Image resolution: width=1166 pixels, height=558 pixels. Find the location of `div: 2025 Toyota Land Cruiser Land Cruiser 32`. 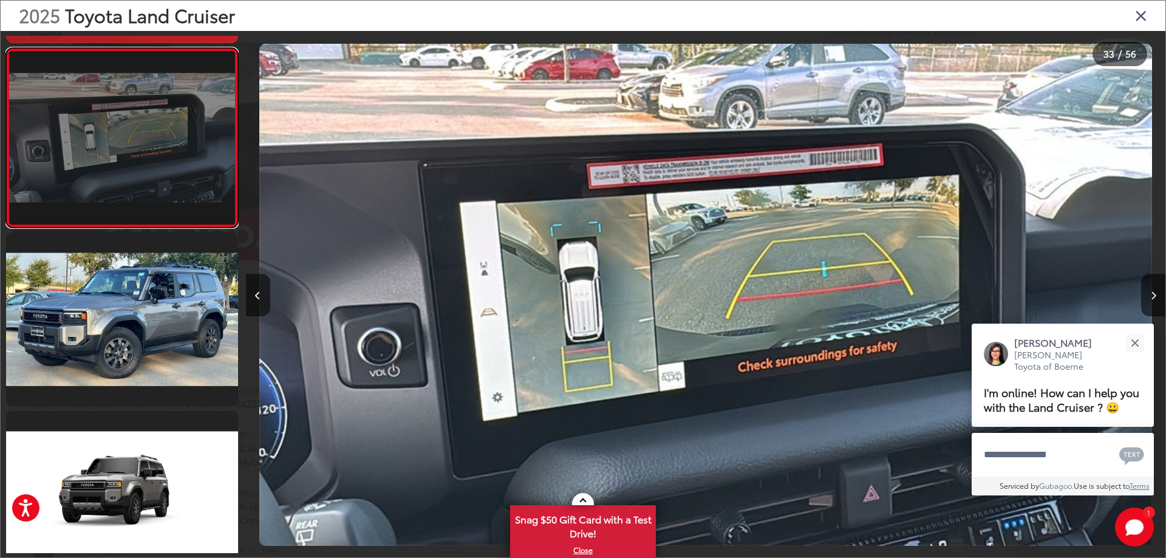

div: 2025 Toyota Land Cruiser Land Cruiser 32 is located at coordinates (705, 294).